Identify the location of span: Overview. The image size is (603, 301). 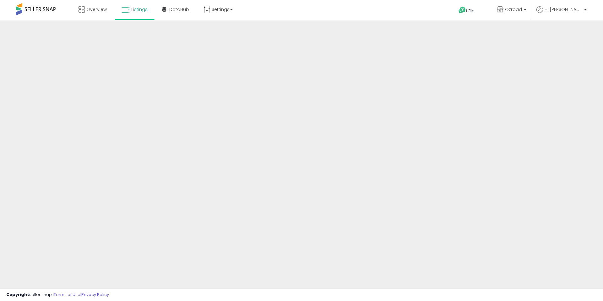
(96, 9).